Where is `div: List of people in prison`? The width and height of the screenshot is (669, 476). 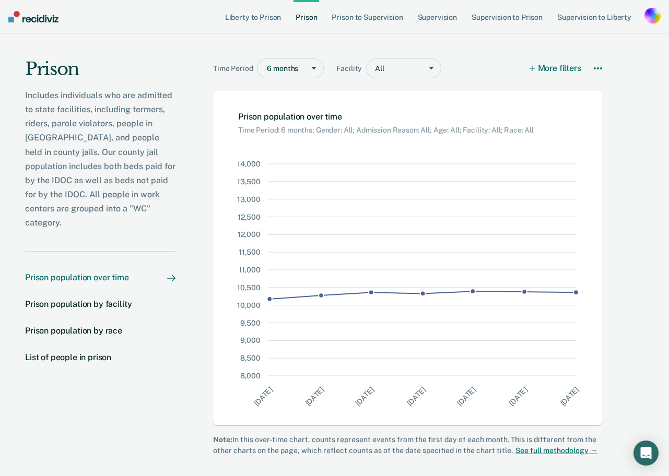 div: List of people in prison is located at coordinates (68, 357).